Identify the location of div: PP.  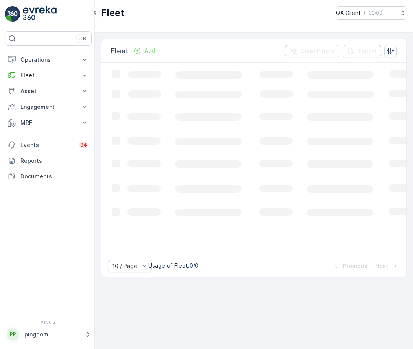
(13, 335).